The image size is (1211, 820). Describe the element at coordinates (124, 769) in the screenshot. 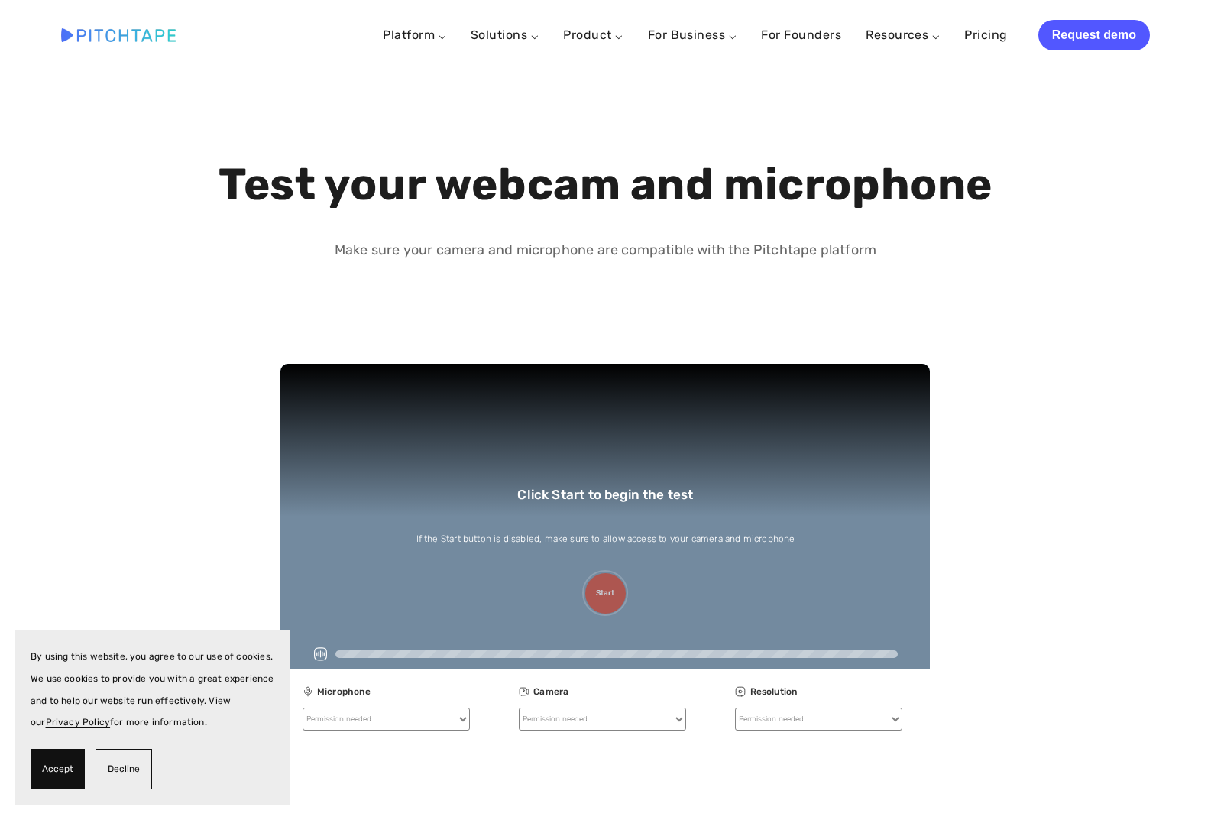

I see `span: Decline` at that location.